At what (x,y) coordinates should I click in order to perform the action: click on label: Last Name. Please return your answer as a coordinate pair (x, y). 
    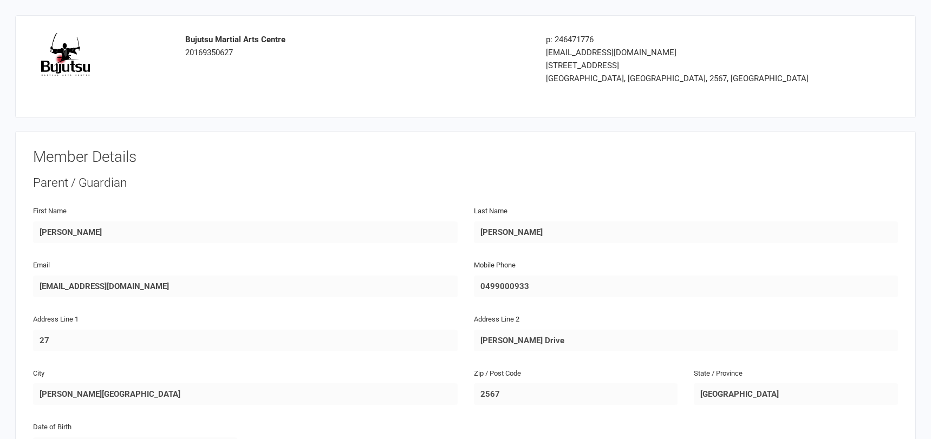
    Looking at the image, I should click on (491, 211).